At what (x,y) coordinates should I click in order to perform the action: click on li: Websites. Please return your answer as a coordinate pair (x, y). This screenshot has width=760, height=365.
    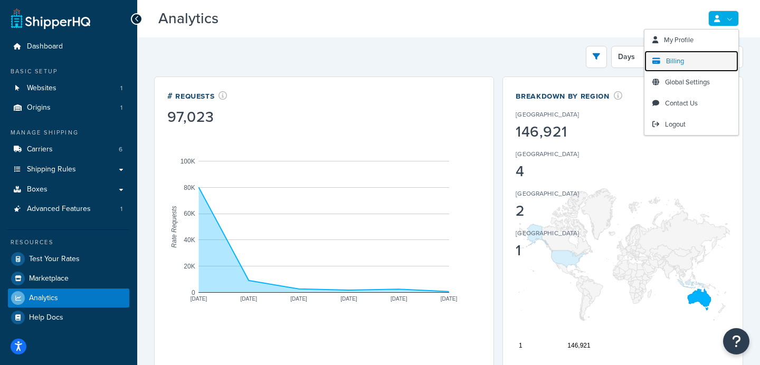
    Looking at the image, I should click on (69, 88).